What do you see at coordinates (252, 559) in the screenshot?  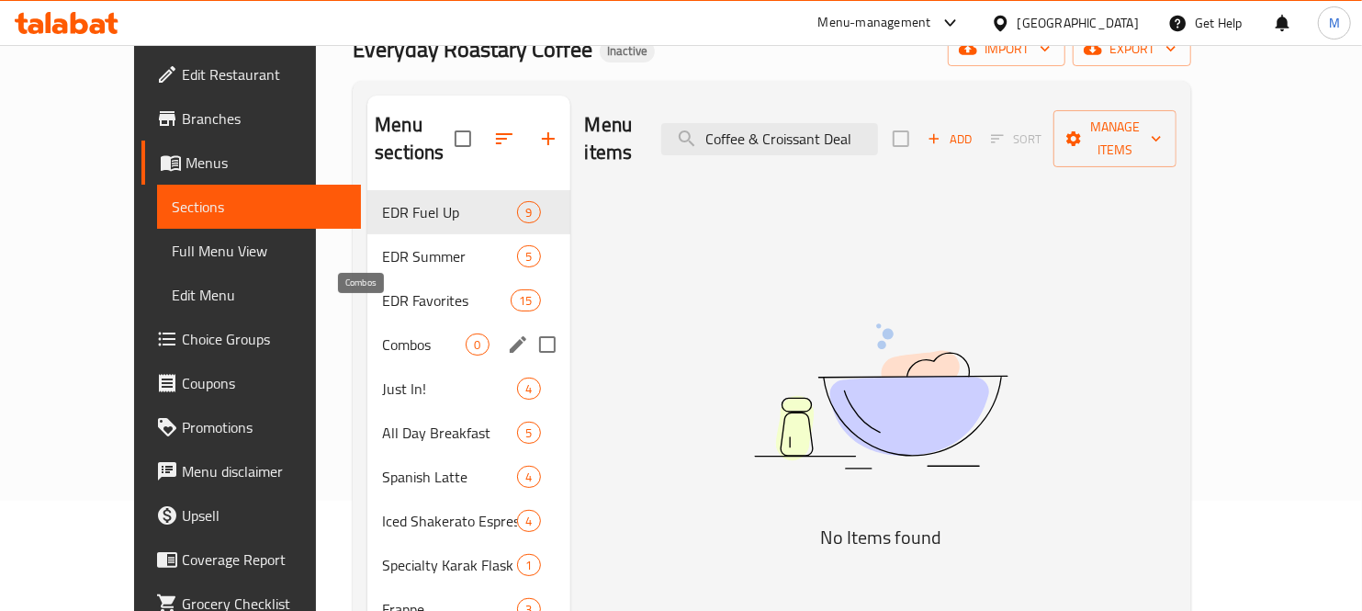 I see `a: Coverage Report` at bounding box center [252, 559].